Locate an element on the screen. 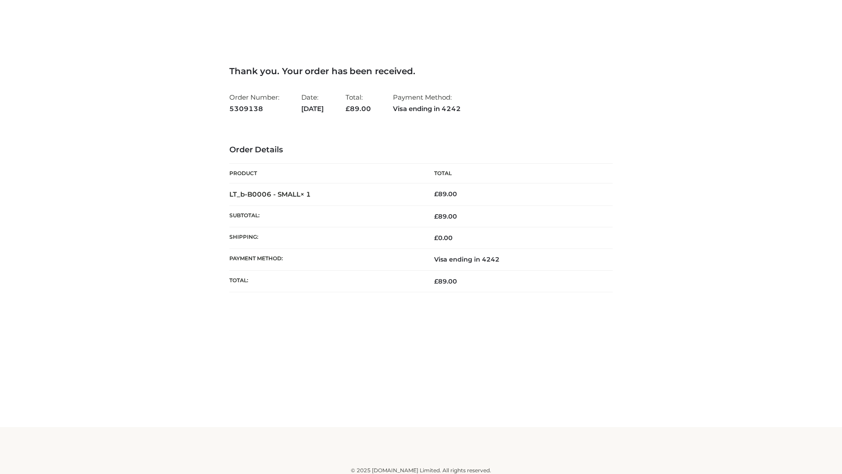  th: Total: is located at coordinates (325, 281).